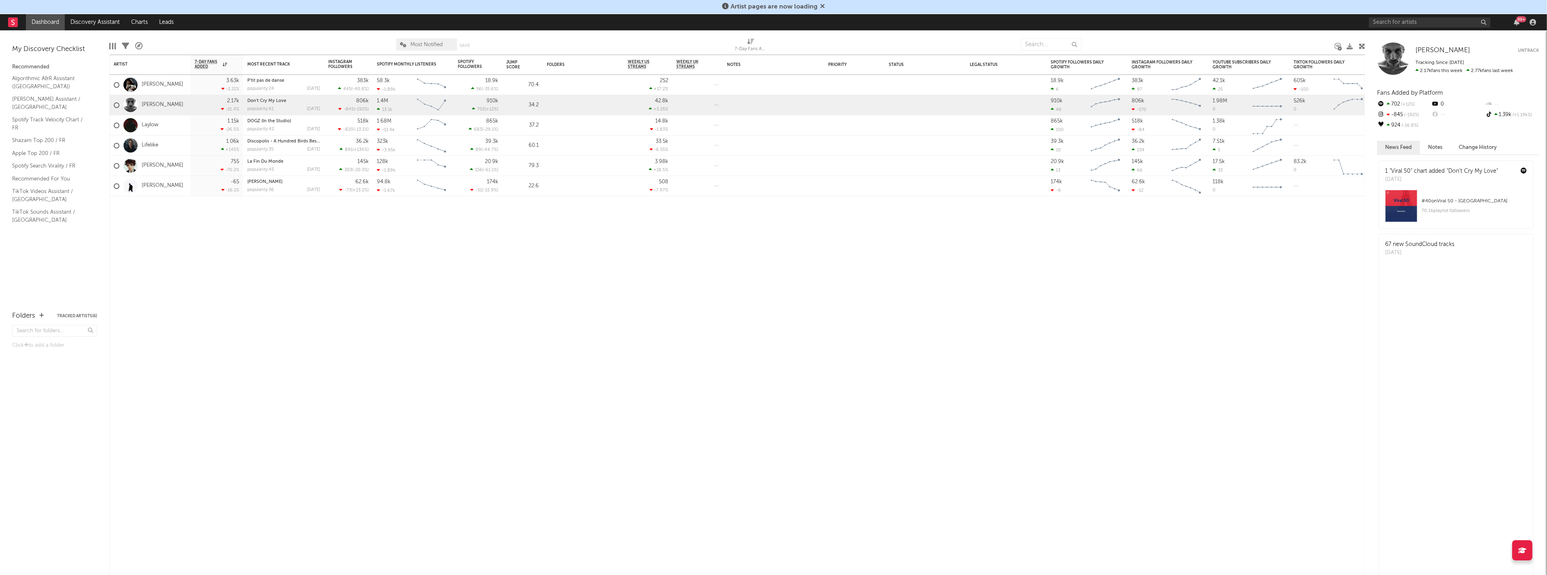 The height and width of the screenshot is (575, 1547). I want to click on div: Filters, so click(125, 46).